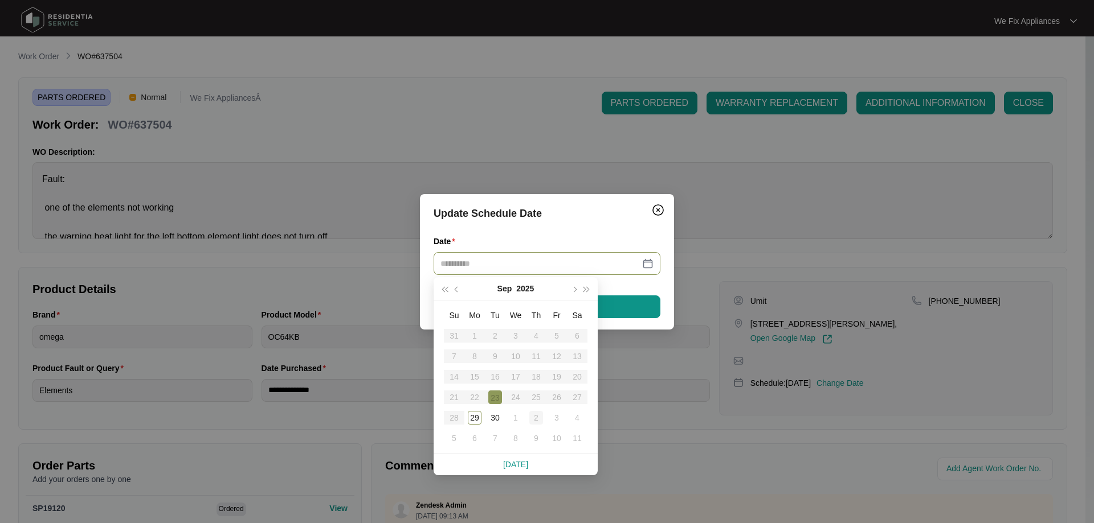 The height and width of the screenshot is (523, 1094). I want to click on div: 7, so click(495, 439).